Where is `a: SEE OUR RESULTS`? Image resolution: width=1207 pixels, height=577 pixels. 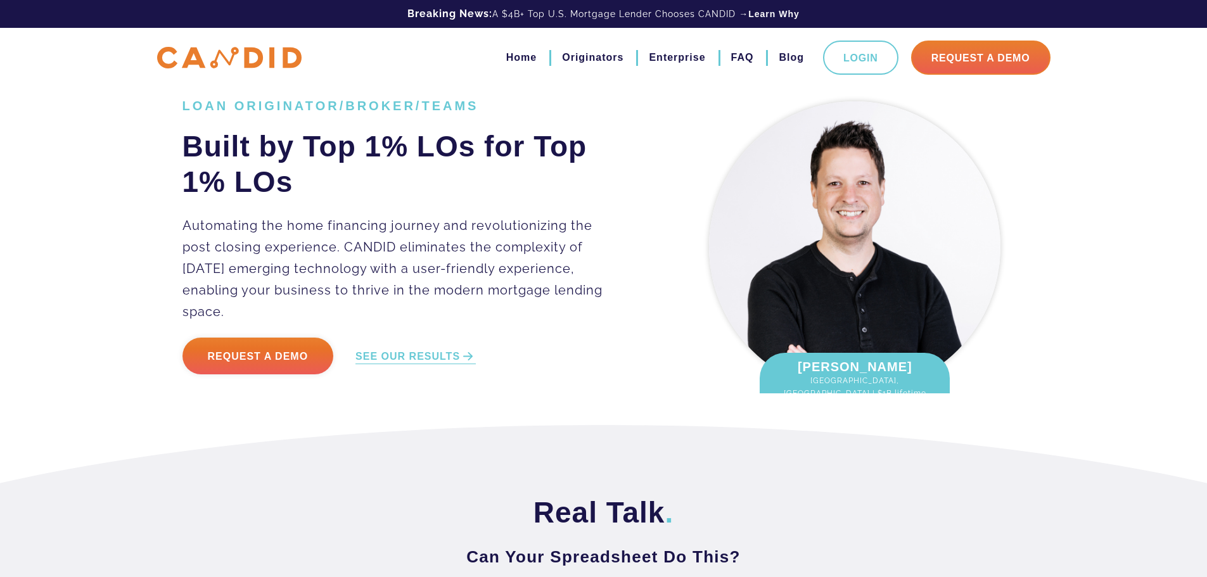 a: SEE OUR RESULTS is located at coordinates (416, 357).